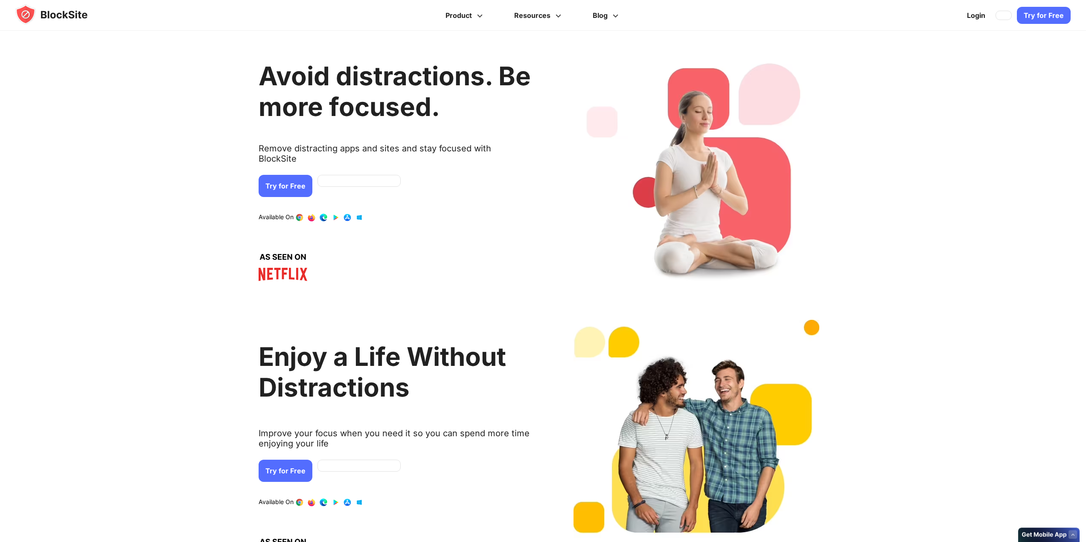  Describe the element at coordinates (395, 442) in the screenshot. I see `text: Improve your focus when you need it so you can spend more time enjoying your life` at that location.